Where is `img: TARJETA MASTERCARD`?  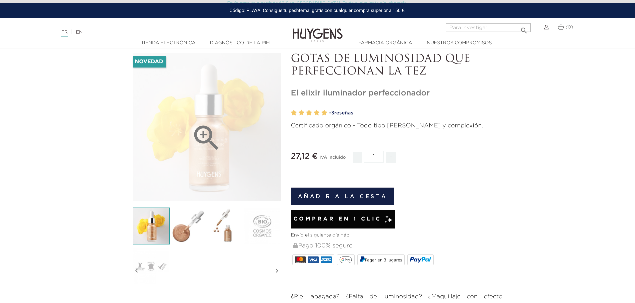
img: TARJETA MASTERCARD is located at coordinates (300, 260).